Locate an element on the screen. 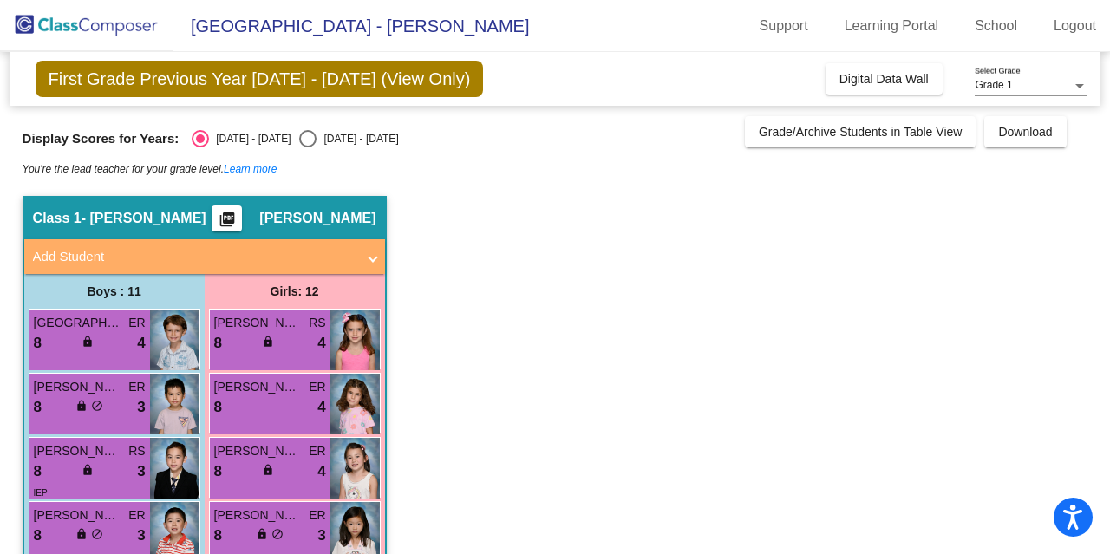 The image size is (1110, 554). a: Learning Portal is located at coordinates (891, 26).